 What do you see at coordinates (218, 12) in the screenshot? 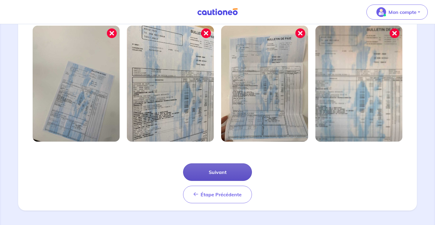
I see `img: Cautioneo` at bounding box center [218, 12].